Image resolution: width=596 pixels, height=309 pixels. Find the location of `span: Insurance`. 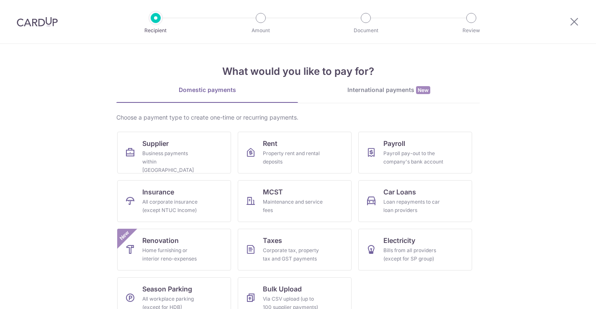

span: Insurance is located at coordinates (158, 192).